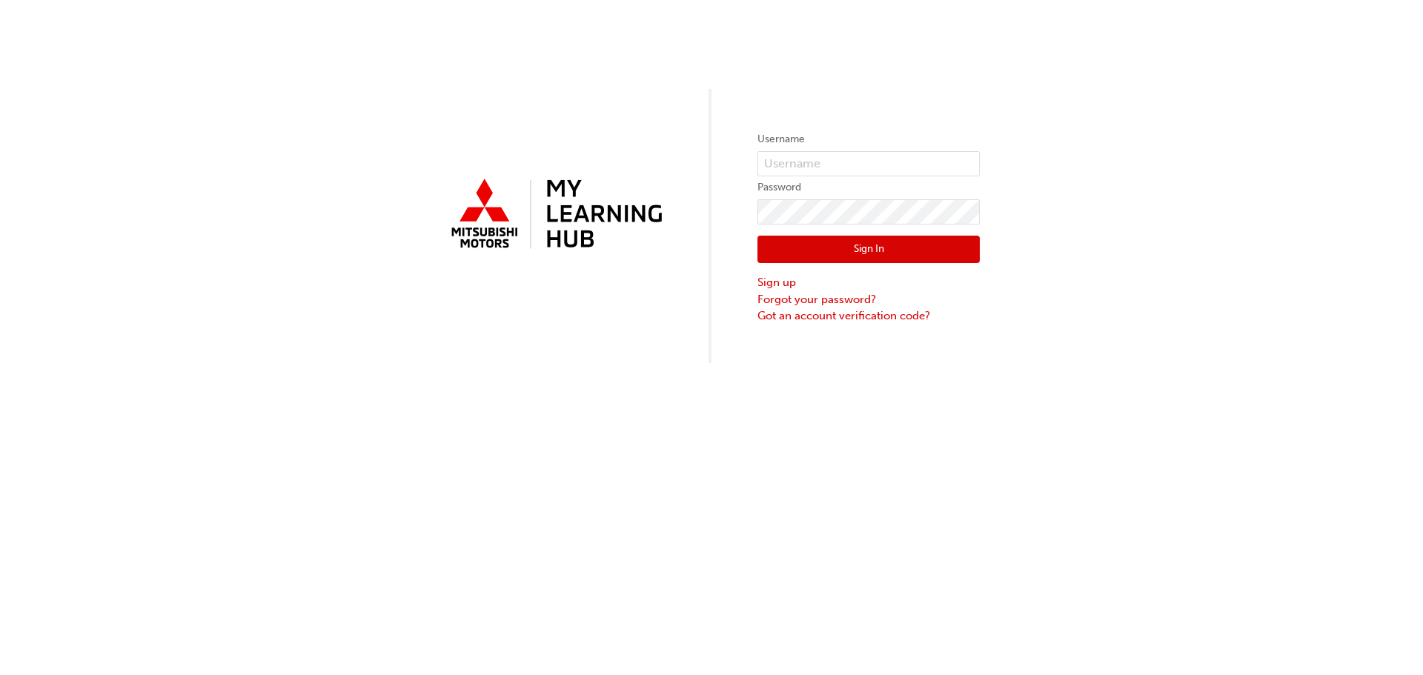 The width and height of the screenshot is (1423, 675). What do you see at coordinates (869, 316) in the screenshot?
I see `a: Got an account verification code?` at bounding box center [869, 316].